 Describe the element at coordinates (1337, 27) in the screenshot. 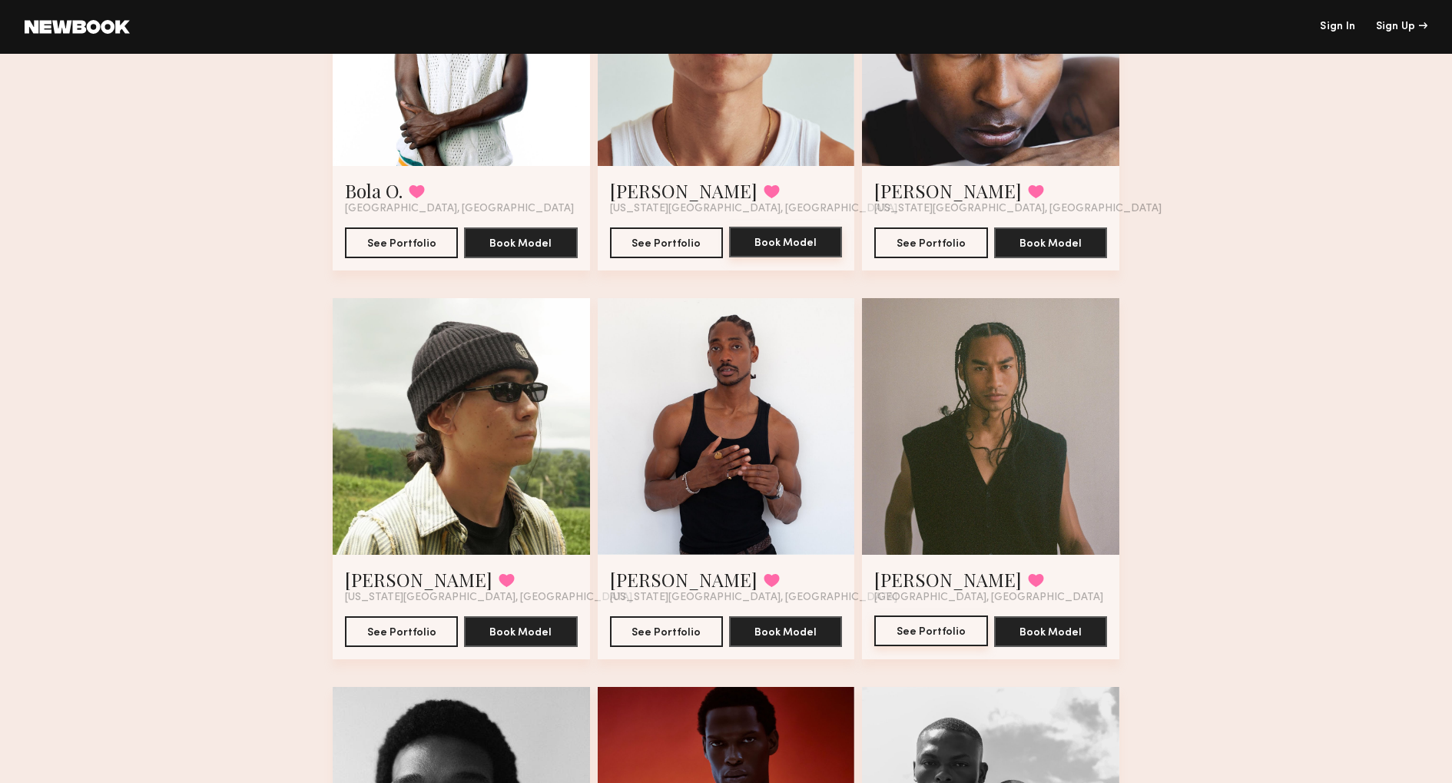

I see `a: Sign In` at that location.